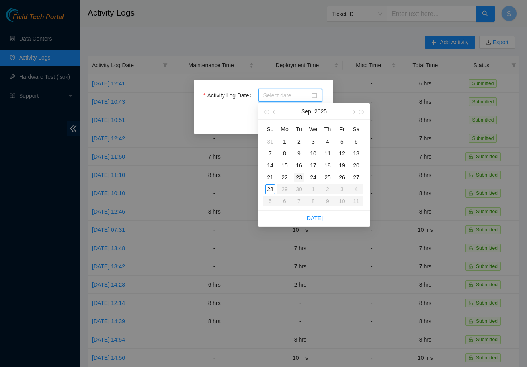 This screenshot has width=527, height=367. I want to click on th: Fr, so click(342, 129).